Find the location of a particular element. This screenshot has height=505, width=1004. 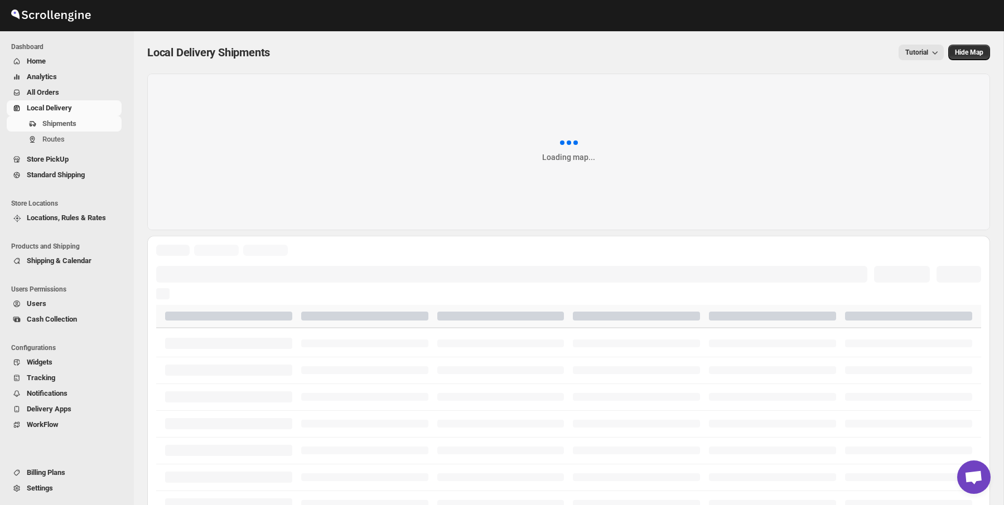

button: Locations, Rules & Rates is located at coordinates (64, 218).